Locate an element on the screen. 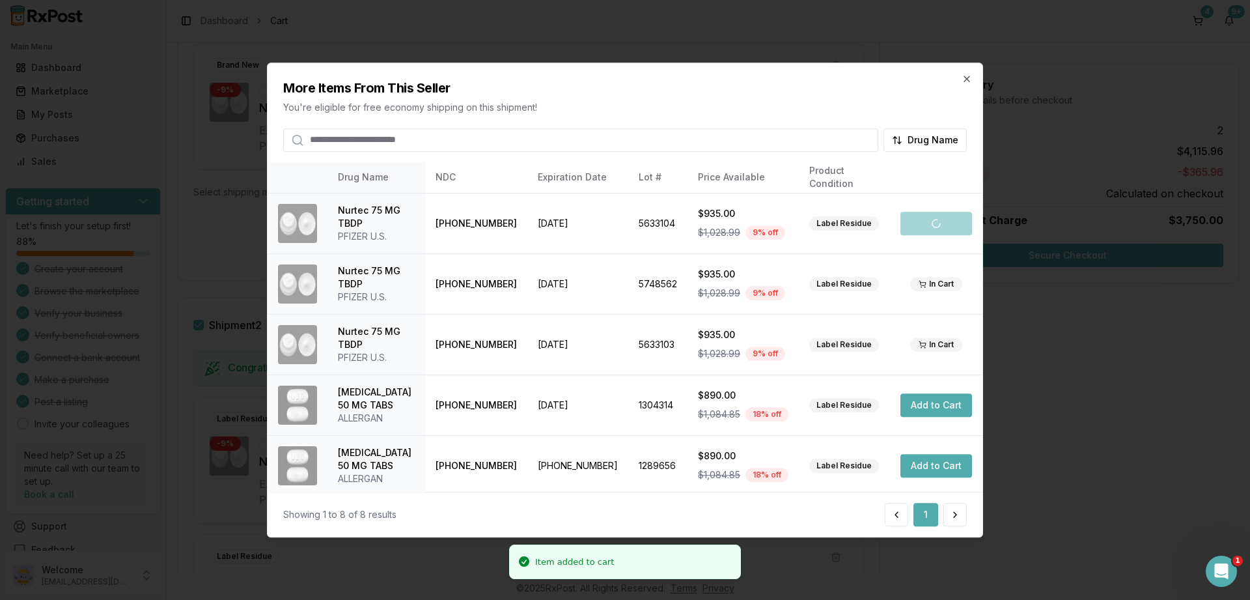 The image size is (1250, 600). th: Lot # is located at coordinates (658, 178).